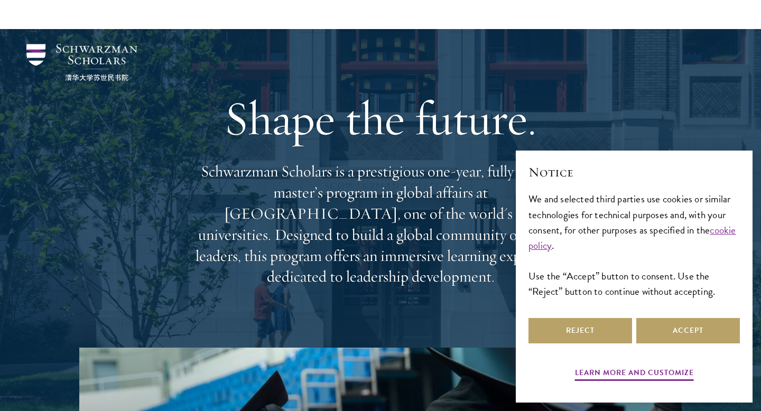  Describe the element at coordinates (380, 224) in the screenshot. I see `p: Schwarzman Scholars is a prestigious one-year, fully funded master’s program in global affairs at...` at that location.